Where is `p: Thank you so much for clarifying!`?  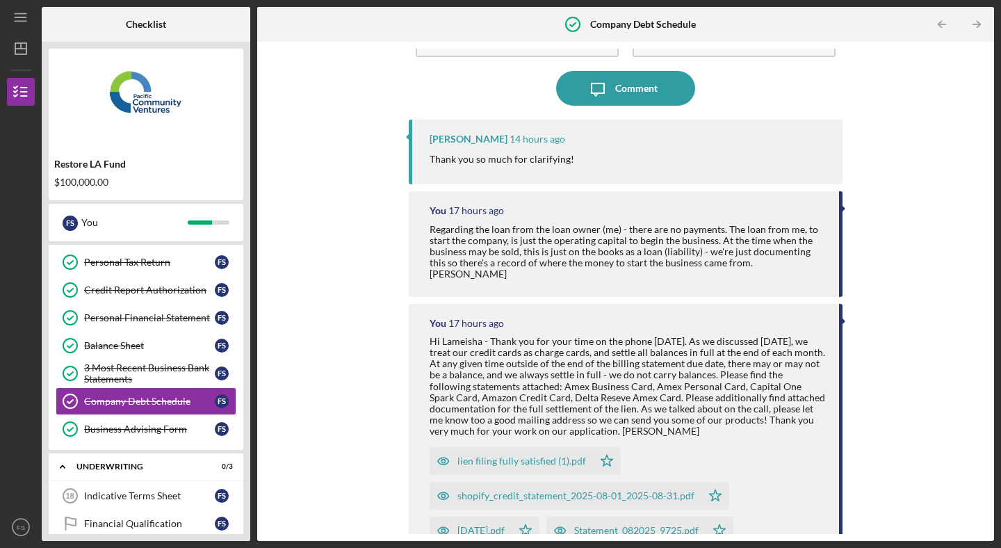 p: Thank you so much for clarifying! is located at coordinates (502, 159).